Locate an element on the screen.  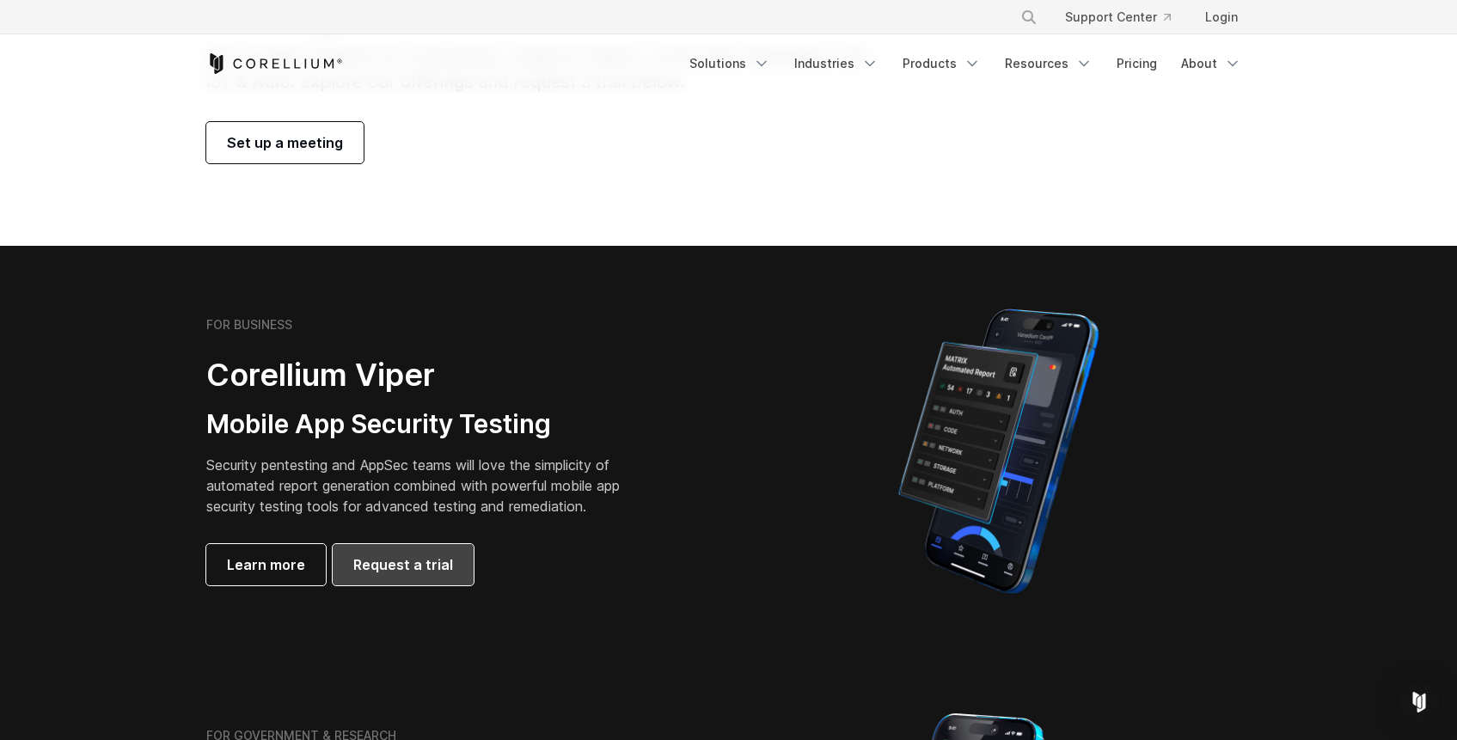
button: Search is located at coordinates (1029, 17).